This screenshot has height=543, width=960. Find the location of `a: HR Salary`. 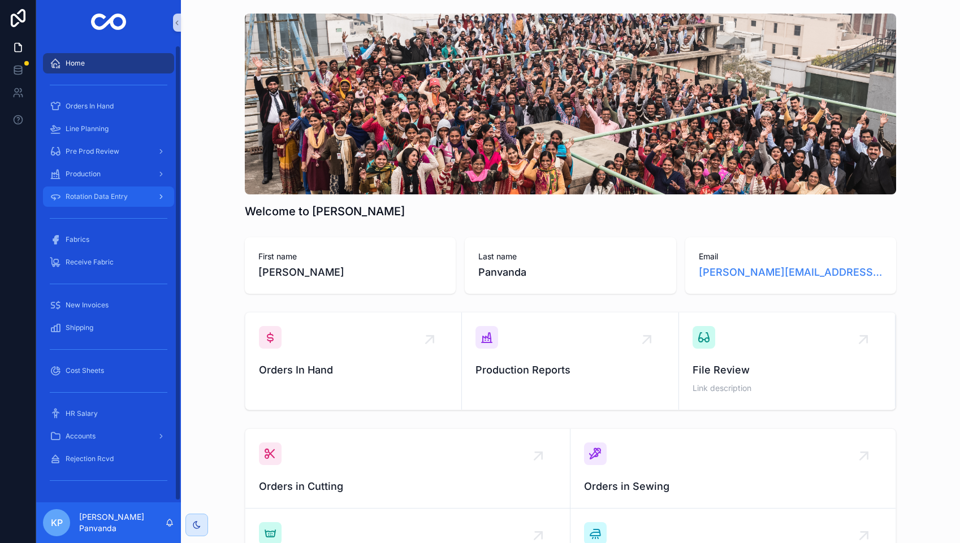

a: HR Salary is located at coordinates (109, 414).